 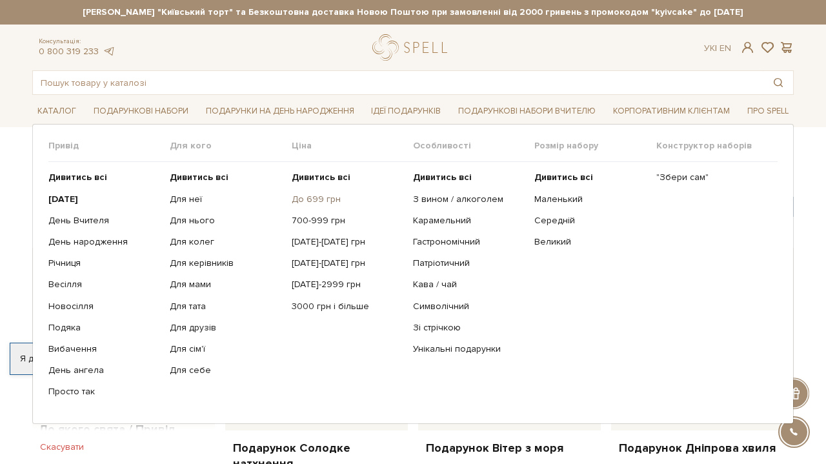 I want to click on a: telegram, so click(x=108, y=51).